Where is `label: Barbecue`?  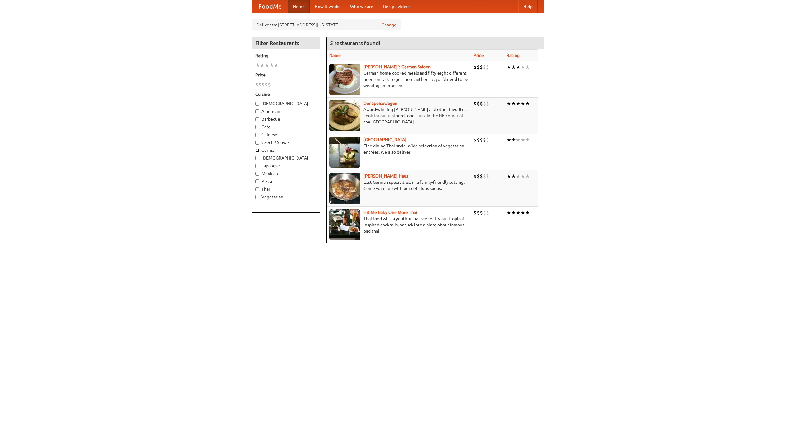
label: Barbecue is located at coordinates (286, 119).